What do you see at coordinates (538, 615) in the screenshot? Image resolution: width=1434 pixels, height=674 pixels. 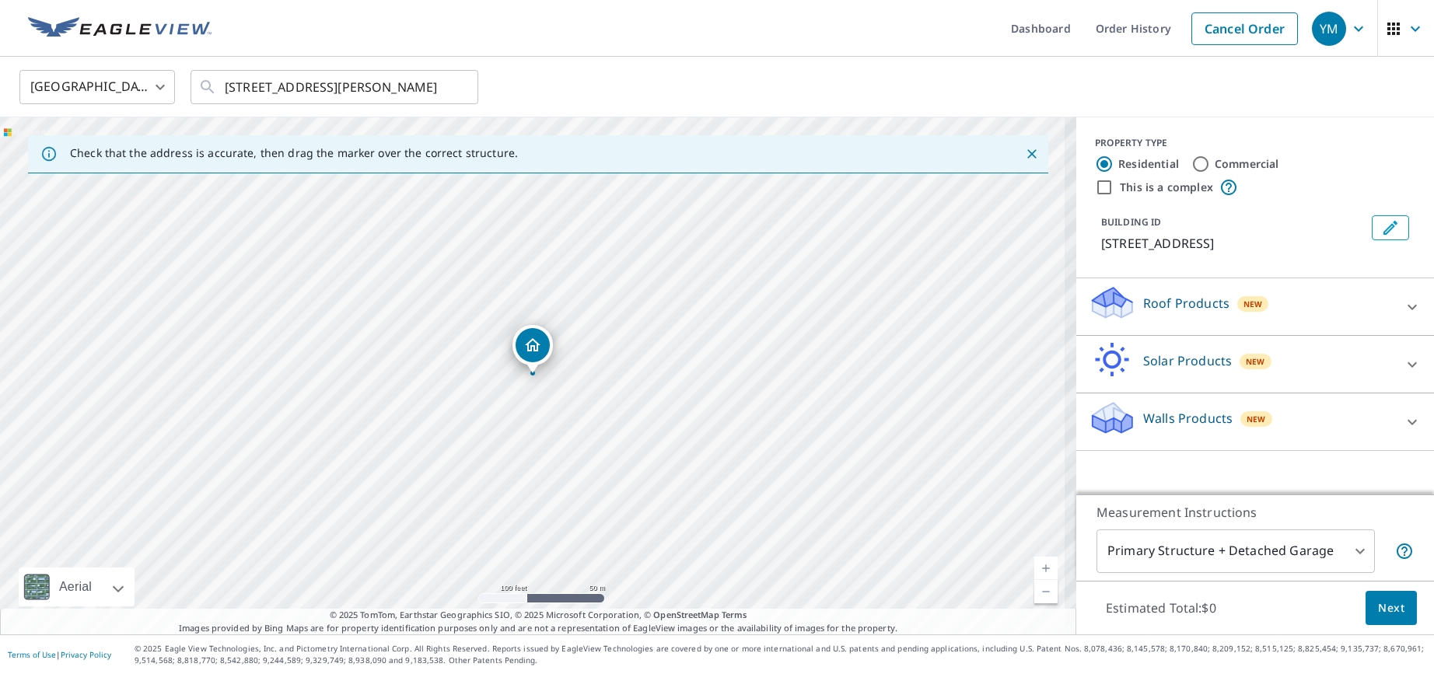 I see `span: © 2025 TomTom, Earthstar Geographics SIO, © 2025 Microsoft Corporation, ©` at bounding box center [538, 615].